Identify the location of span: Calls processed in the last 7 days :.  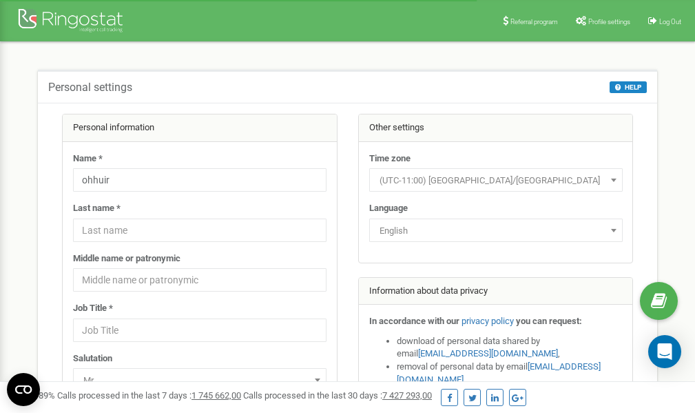
(149, 395).